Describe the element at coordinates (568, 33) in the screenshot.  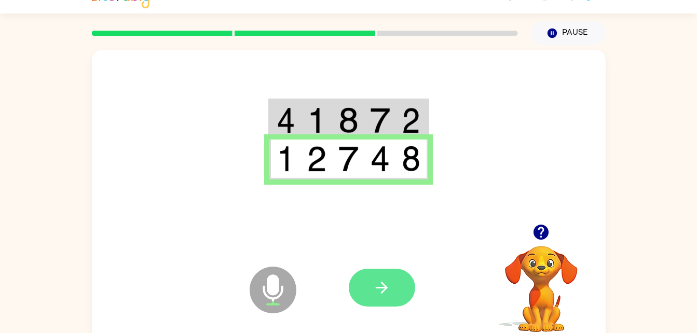
I see `button: Pause` at that location.